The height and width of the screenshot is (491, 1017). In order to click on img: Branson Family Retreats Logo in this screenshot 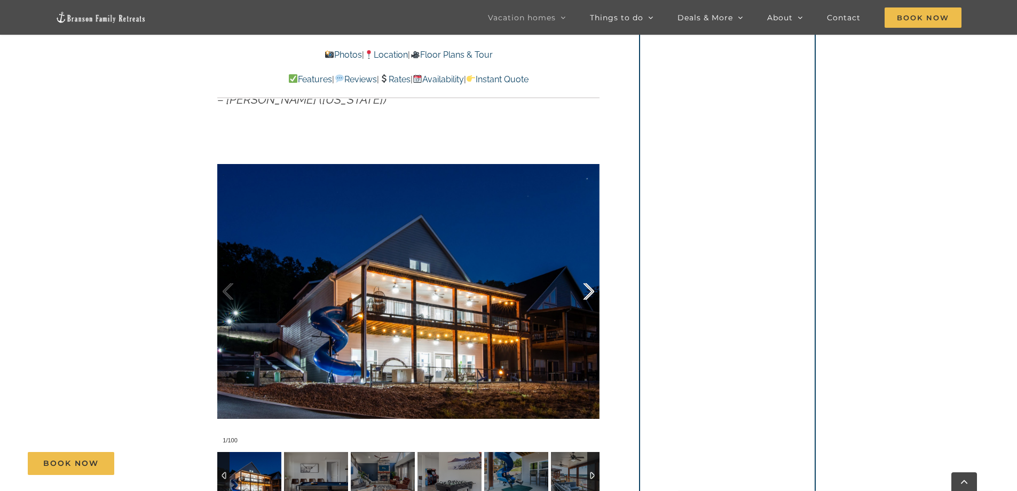, I will do `click(101, 17)`.